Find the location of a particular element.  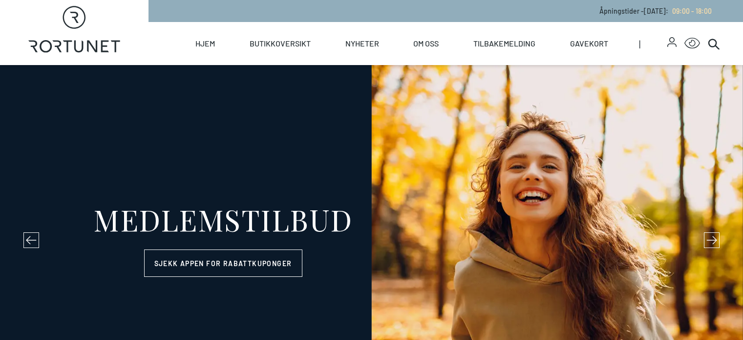

div: MEDLEMSTILBUD is located at coordinates (223, 219).